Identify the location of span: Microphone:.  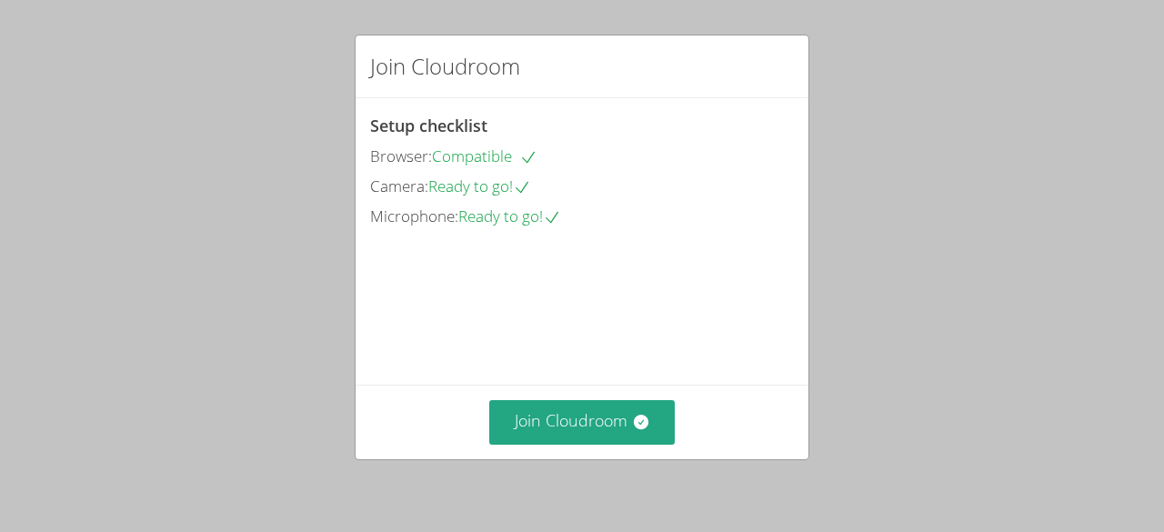
(414, 216).